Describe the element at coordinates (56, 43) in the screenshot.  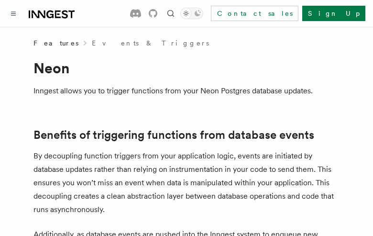
I see `span: Features` at that location.